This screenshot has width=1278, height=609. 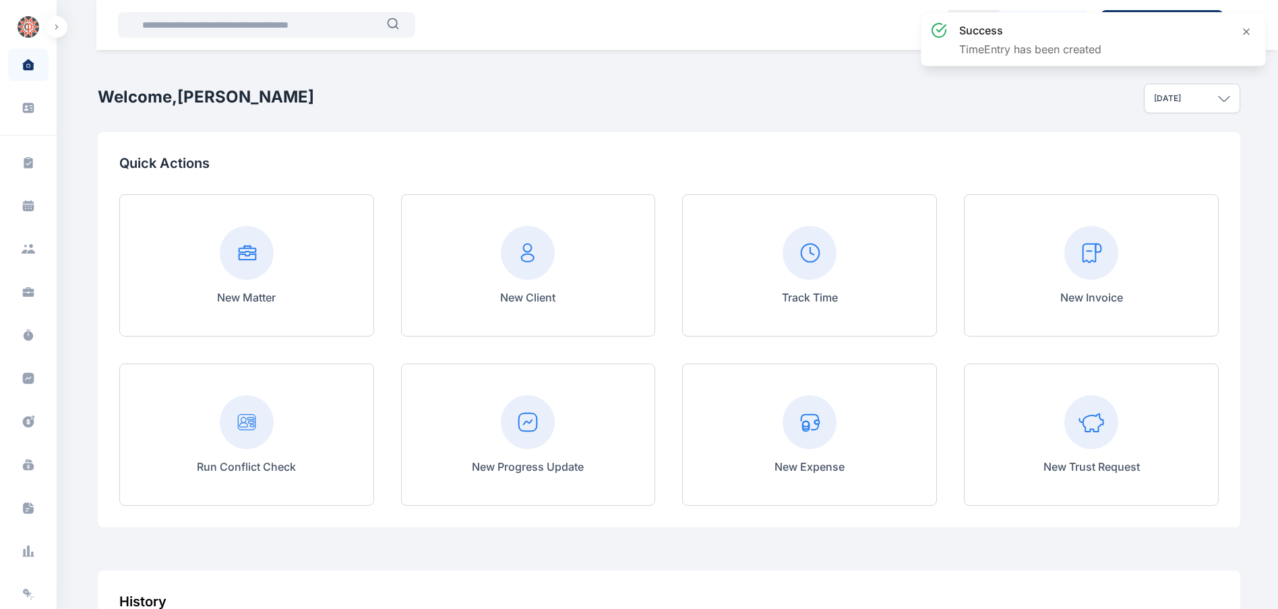 What do you see at coordinates (246, 466) in the screenshot?
I see `p: Run Conflict Check` at bounding box center [246, 466].